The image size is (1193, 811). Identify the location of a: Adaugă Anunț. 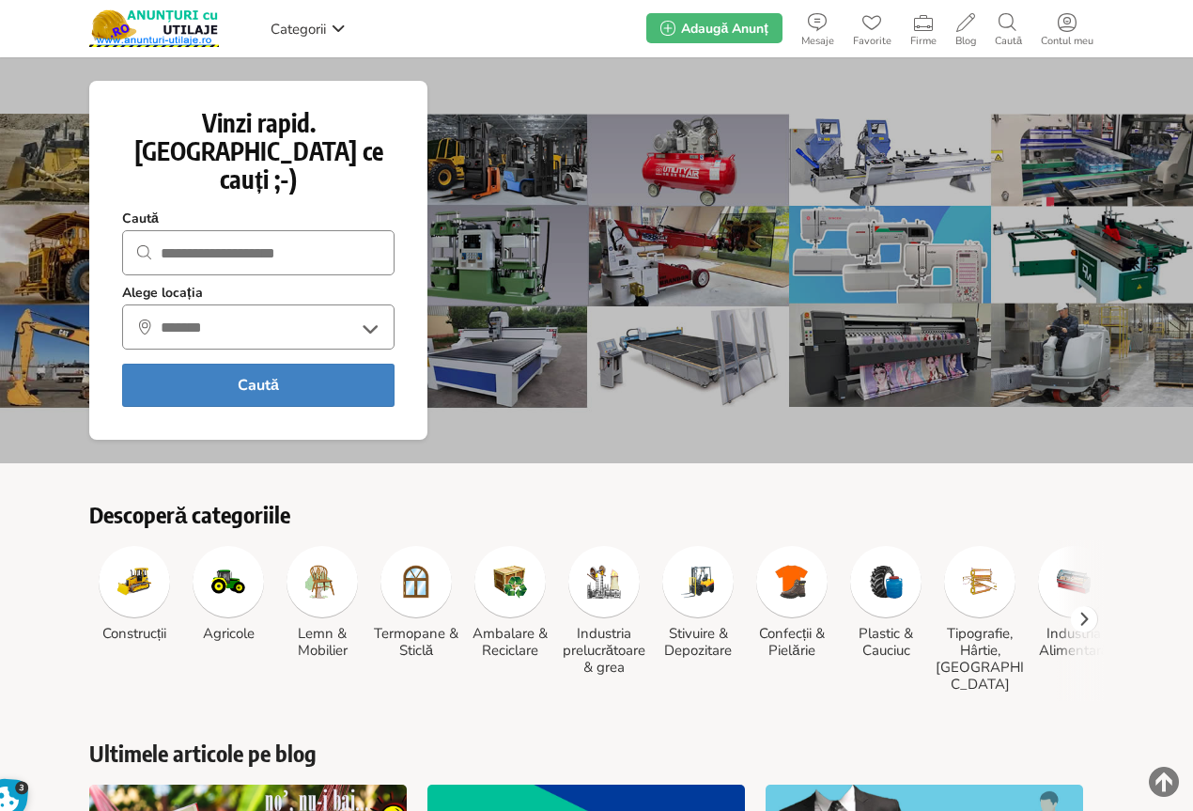
(714, 28).